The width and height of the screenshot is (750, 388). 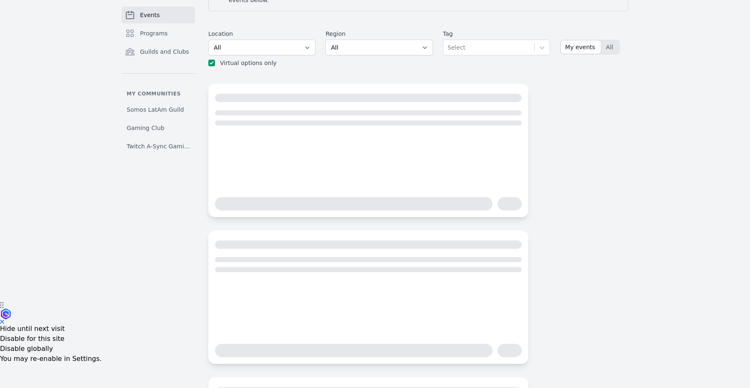 I want to click on a: Somos LatAm Guild, so click(x=158, y=110).